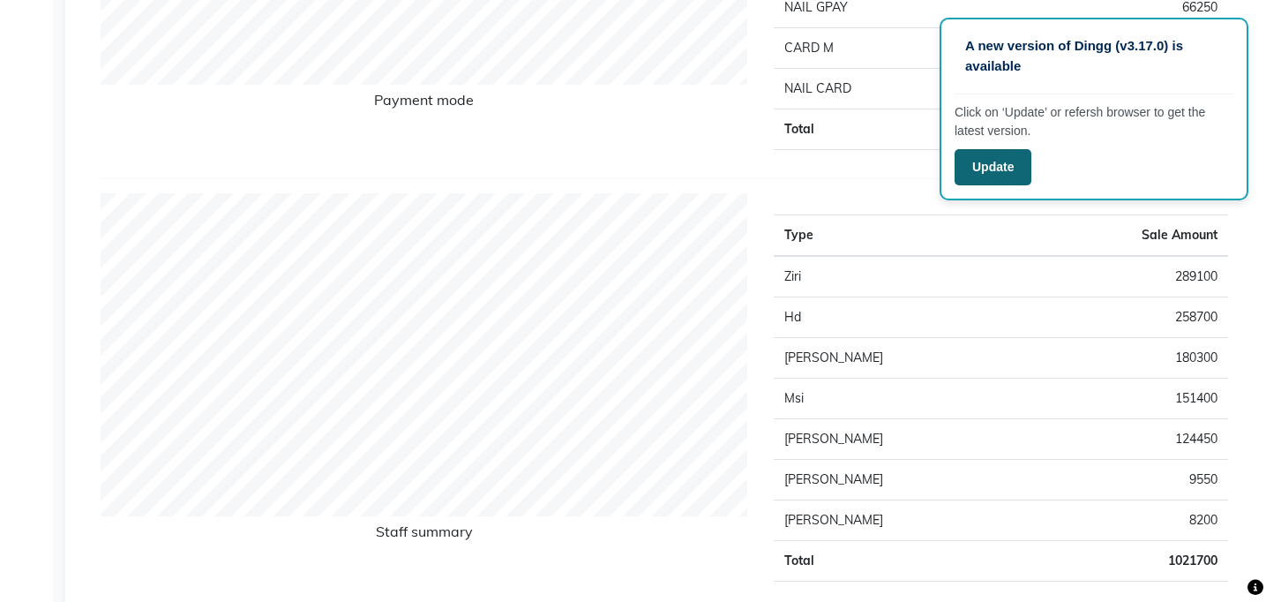 This screenshot has height=602, width=1266. I want to click on td: 1021700, so click(1127, 561).